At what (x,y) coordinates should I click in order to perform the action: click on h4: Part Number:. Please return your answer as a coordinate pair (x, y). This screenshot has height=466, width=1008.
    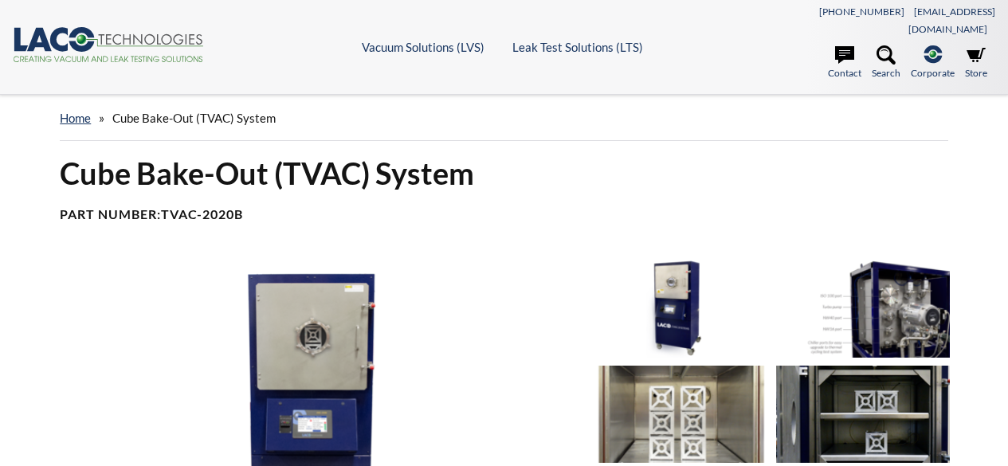
    Looking at the image, I should click on (504, 214).